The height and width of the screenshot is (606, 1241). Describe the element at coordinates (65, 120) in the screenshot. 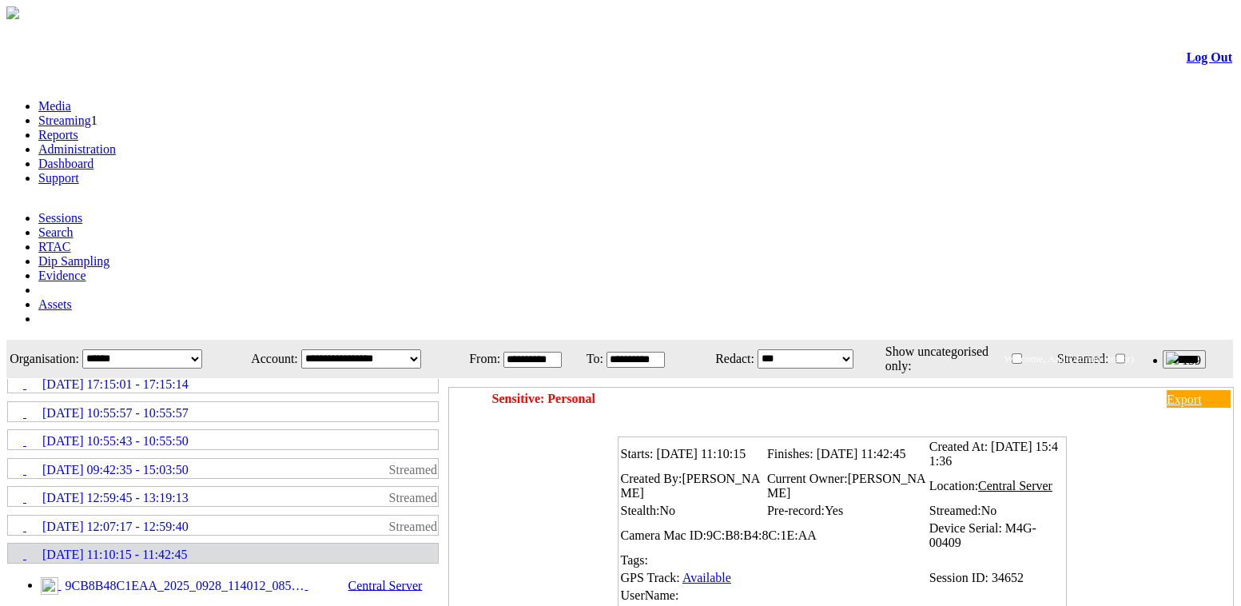

I see `a: Streaming` at that location.